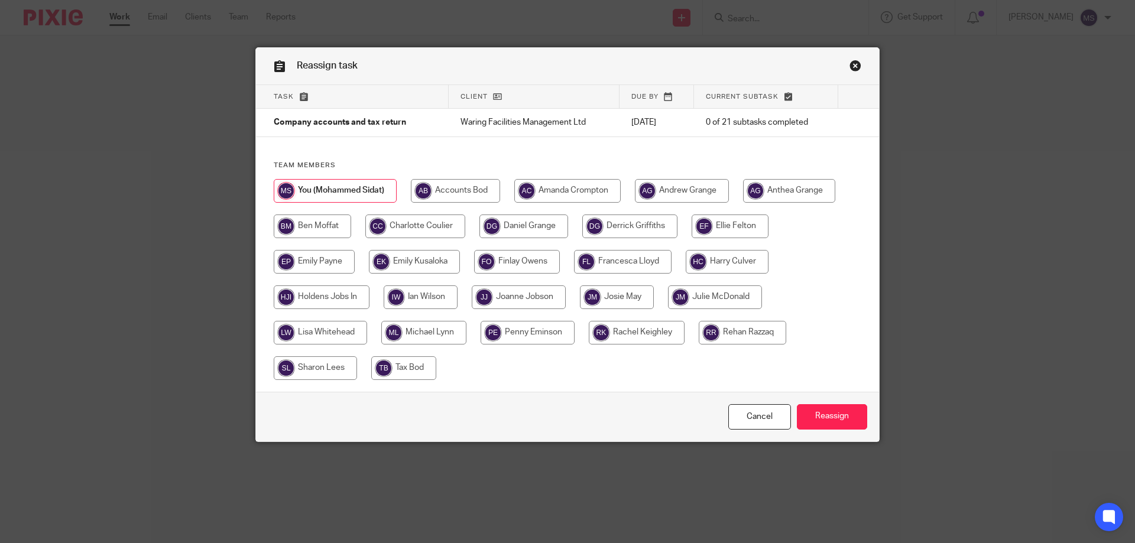 This screenshot has width=1135, height=543. Describe the element at coordinates (568, 166) in the screenshot. I see `h4: Team members` at that location.